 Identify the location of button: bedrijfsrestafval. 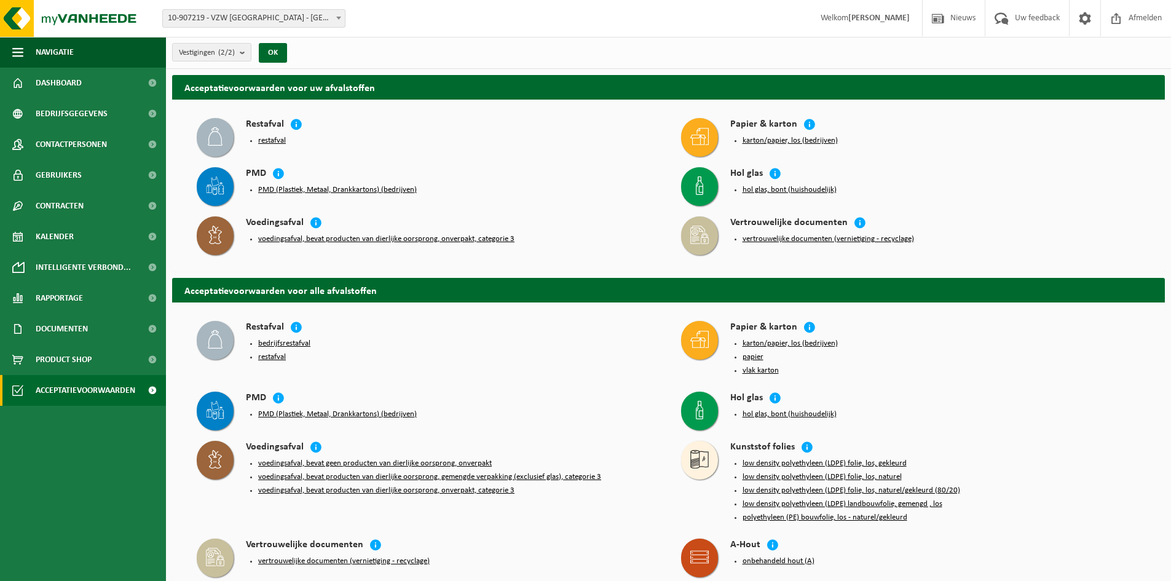
(284, 344).